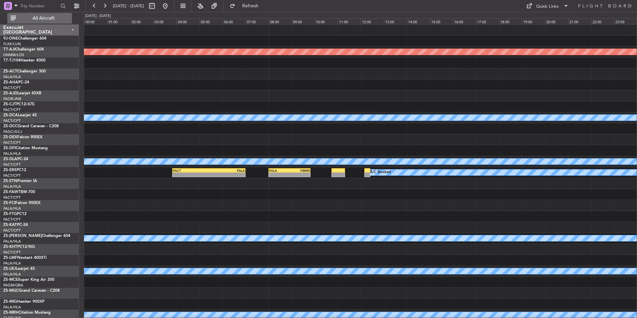 This screenshot has height=318, width=637. What do you see at coordinates (22, 93) in the screenshot?
I see `a: ZS-AJDLearjet 45XR` at bounding box center [22, 93].